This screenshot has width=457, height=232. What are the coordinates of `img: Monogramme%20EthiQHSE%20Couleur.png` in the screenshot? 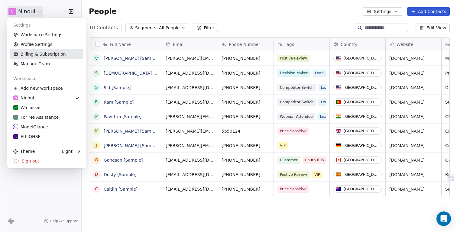 It's located at (16, 137).